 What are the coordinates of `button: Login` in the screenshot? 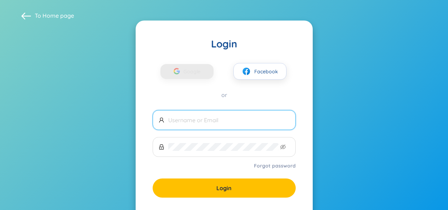 It's located at (224, 188).